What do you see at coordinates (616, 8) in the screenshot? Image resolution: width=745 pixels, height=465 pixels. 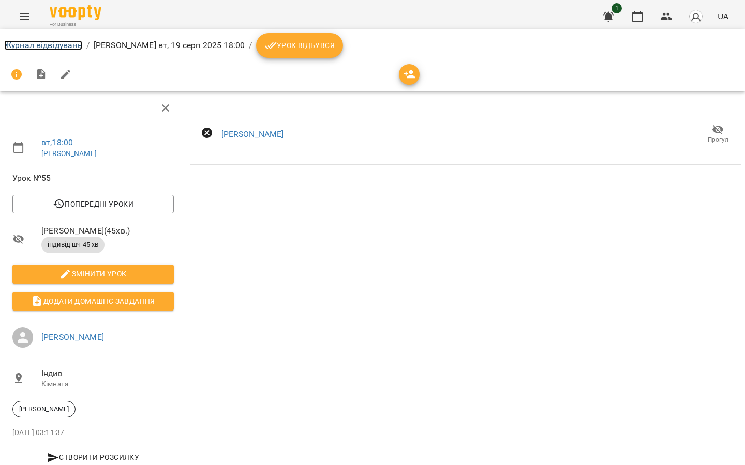 I see `span: 1` at bounding box center [616, 8].